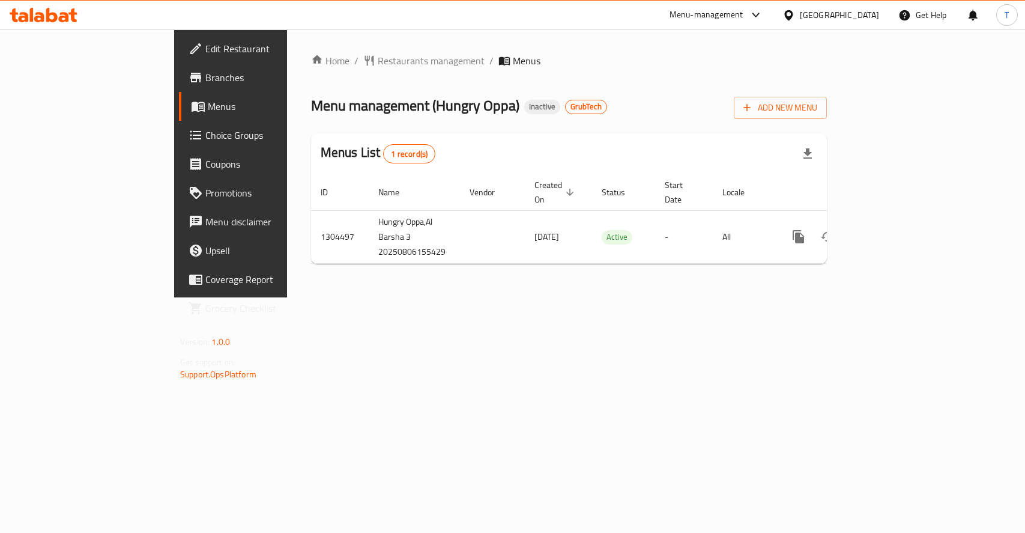 The image size is (1025, 533). Describe the element at coordinates (414, 237) in the screenshot. I see `td: Hungry Oppa,Al Barsha 3 20250806155429` at that location.